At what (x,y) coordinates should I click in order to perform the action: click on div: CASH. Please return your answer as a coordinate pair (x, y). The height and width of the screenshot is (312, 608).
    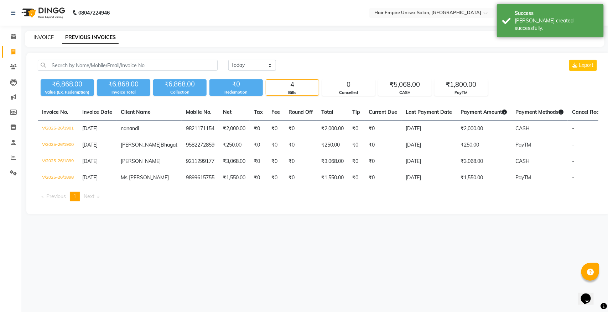
    Looking at the image, I should click on (405, 93).